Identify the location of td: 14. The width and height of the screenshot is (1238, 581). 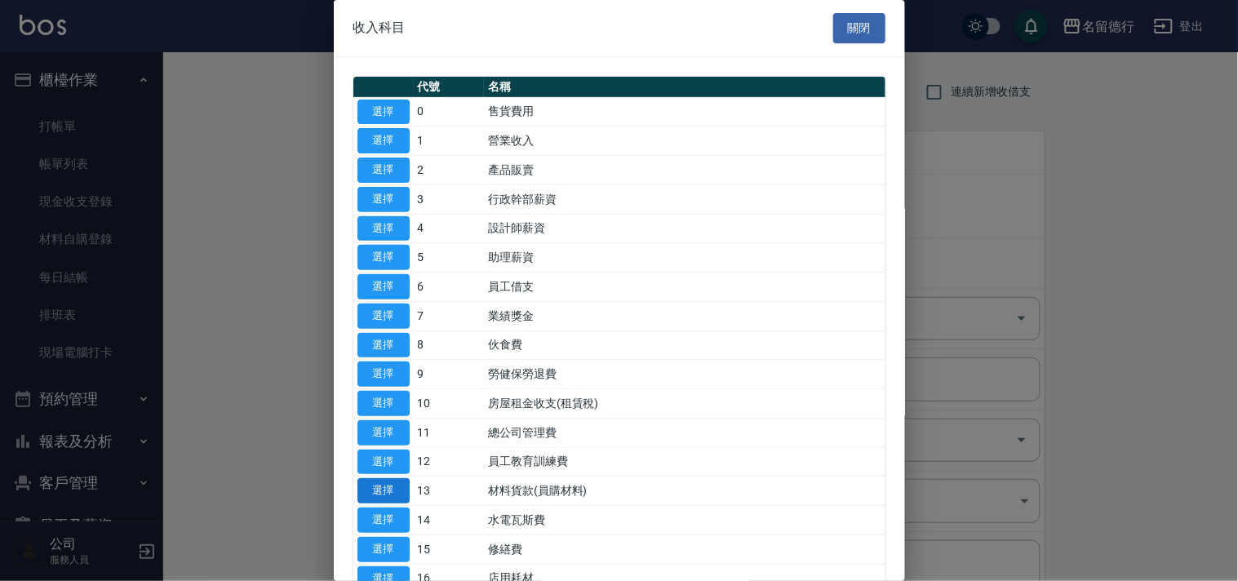
(449, 521).